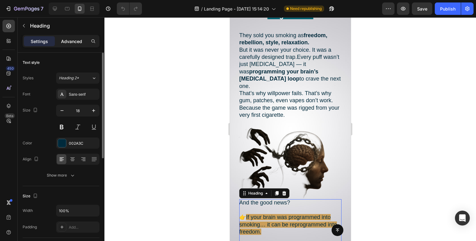  Describe the element at coordinates (28, 78) in the screenshot. I see `div: Styles` at that location.